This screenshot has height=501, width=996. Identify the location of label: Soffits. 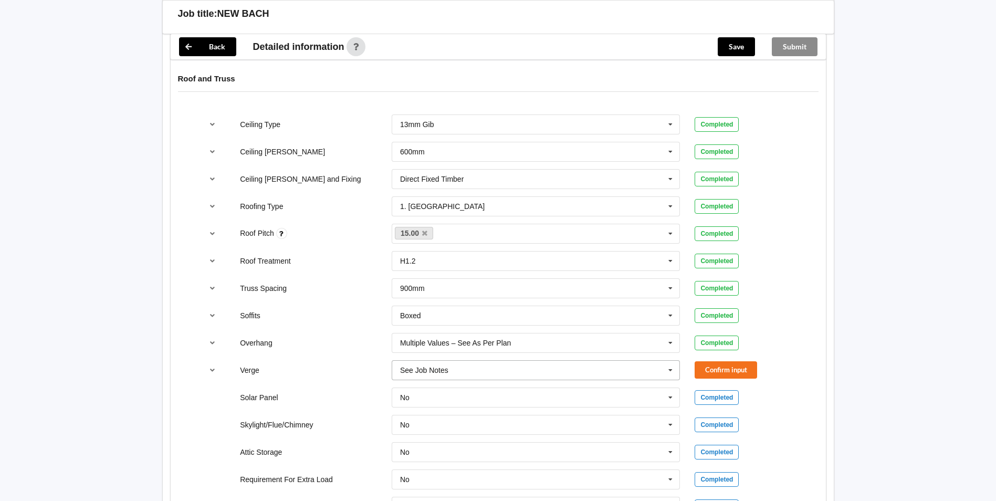
(250, 316).